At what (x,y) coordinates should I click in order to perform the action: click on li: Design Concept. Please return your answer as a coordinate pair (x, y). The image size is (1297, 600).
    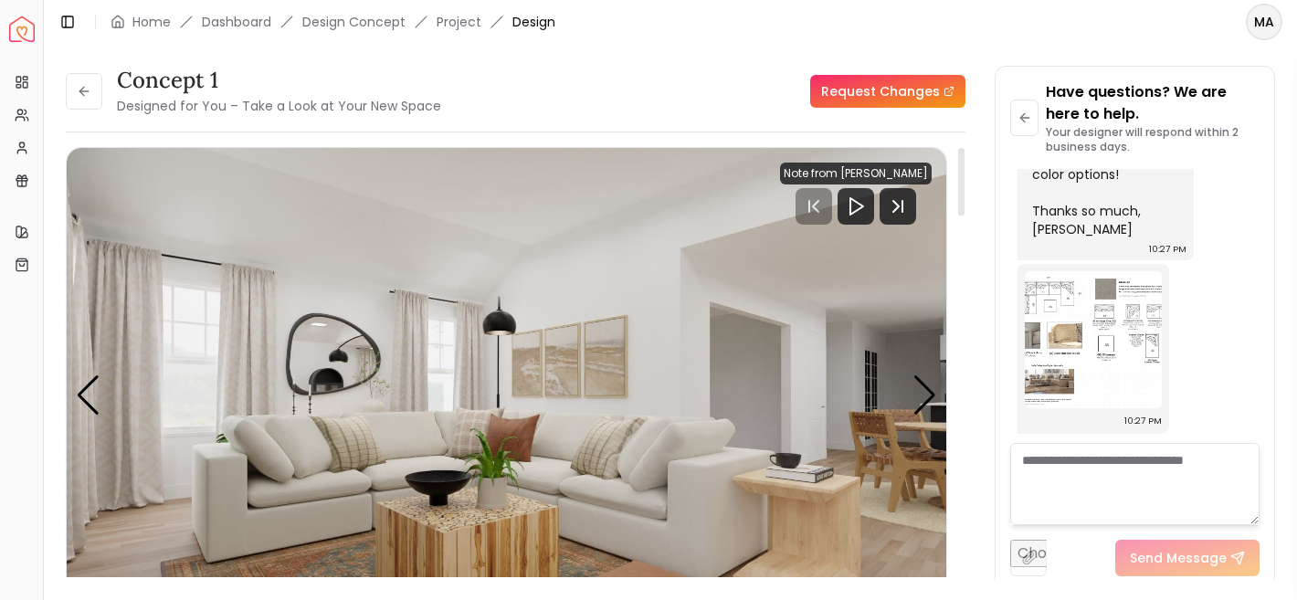
    Looking at the image, I should click on (354, 22).